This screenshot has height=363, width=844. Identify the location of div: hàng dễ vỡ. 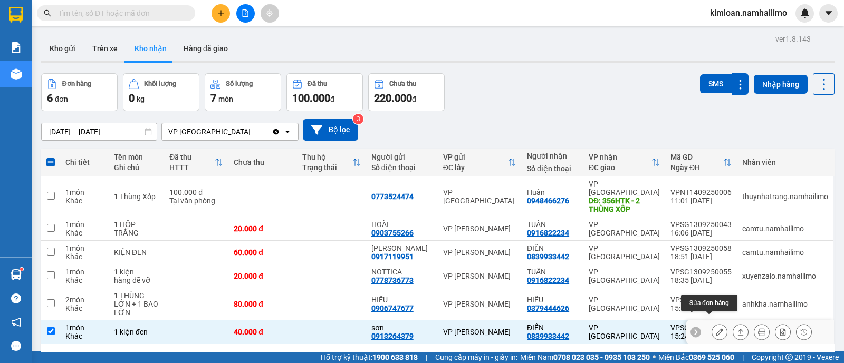
(136, 281).